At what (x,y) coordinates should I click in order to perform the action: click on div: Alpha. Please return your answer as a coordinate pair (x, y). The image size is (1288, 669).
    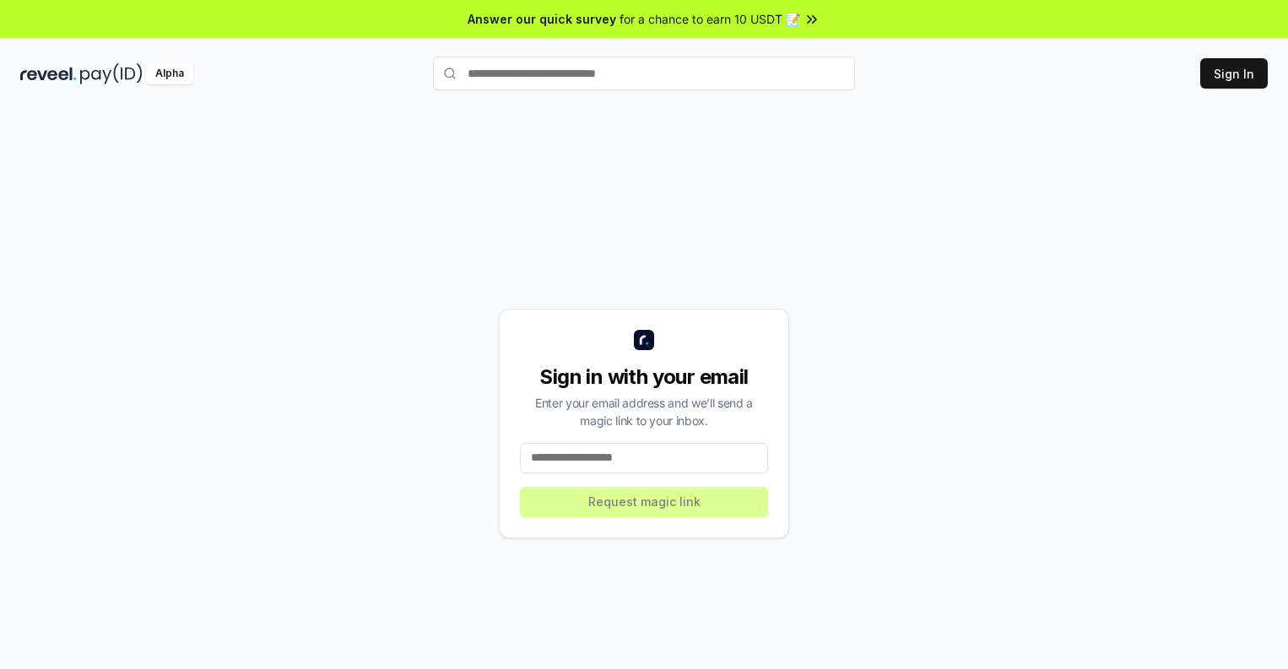
    Looking at the image, I should click on (170, 73).